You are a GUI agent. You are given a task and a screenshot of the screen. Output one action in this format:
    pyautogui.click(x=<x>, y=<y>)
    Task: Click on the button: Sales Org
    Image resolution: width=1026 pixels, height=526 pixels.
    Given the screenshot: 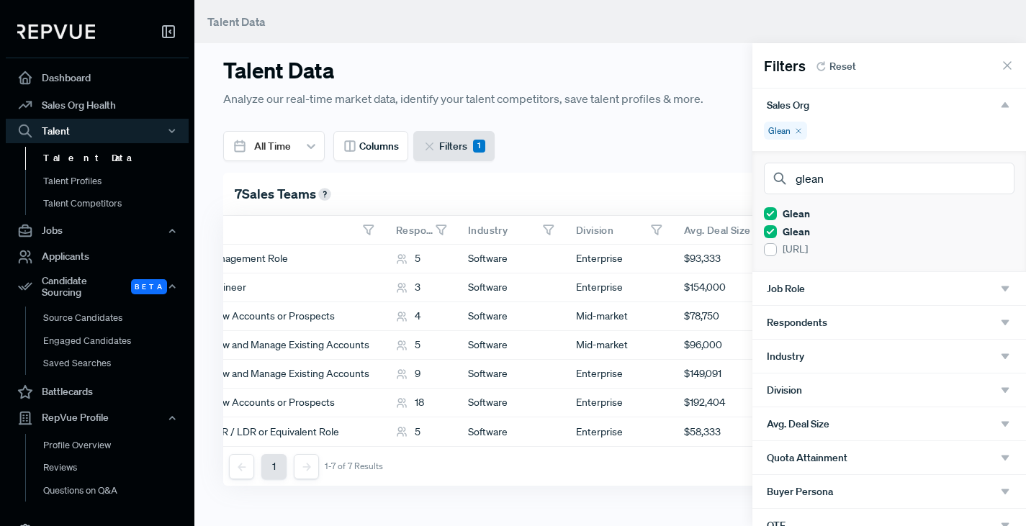 What is the action you would take?
    pyautogui.click(x=889, y=105)
    